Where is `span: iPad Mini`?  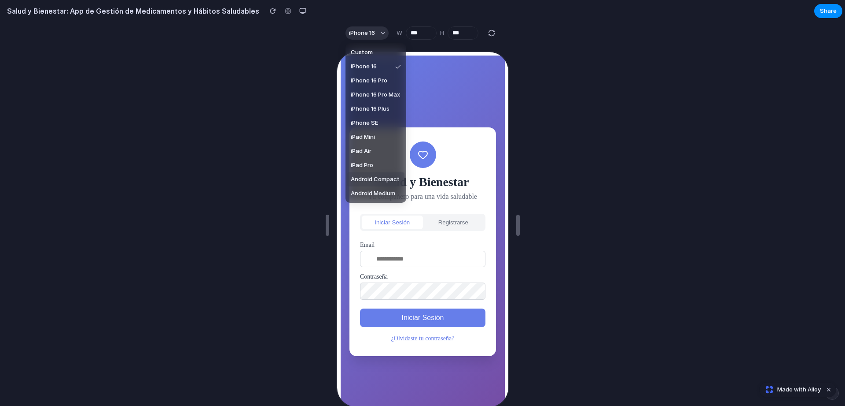 span: iPad Mini is located at coordinates (363, 137).